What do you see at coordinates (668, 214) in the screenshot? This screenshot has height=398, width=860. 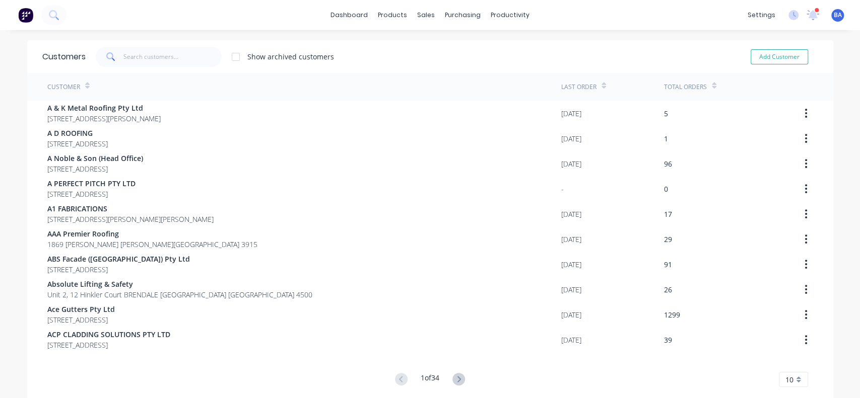 I see `div: 17` at bounding box center [668, 214].